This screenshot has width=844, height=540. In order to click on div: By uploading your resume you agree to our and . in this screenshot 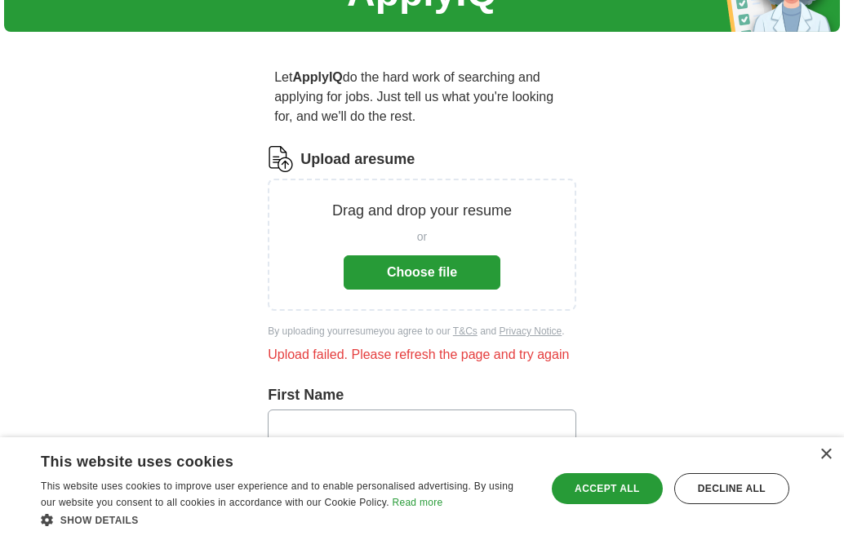, I will do `click(422, 331)`.